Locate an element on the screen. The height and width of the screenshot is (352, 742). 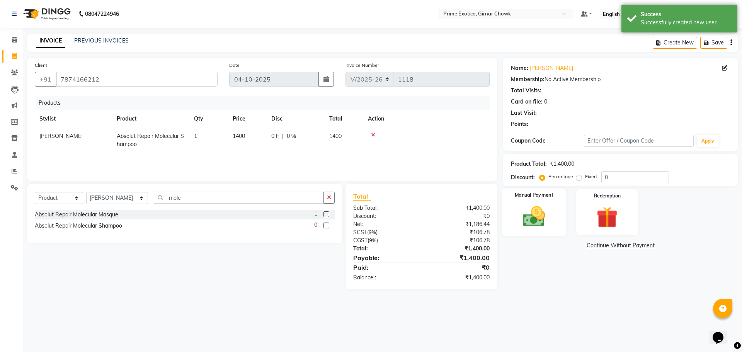
th: Stylist is located at coordinates (73, 119).